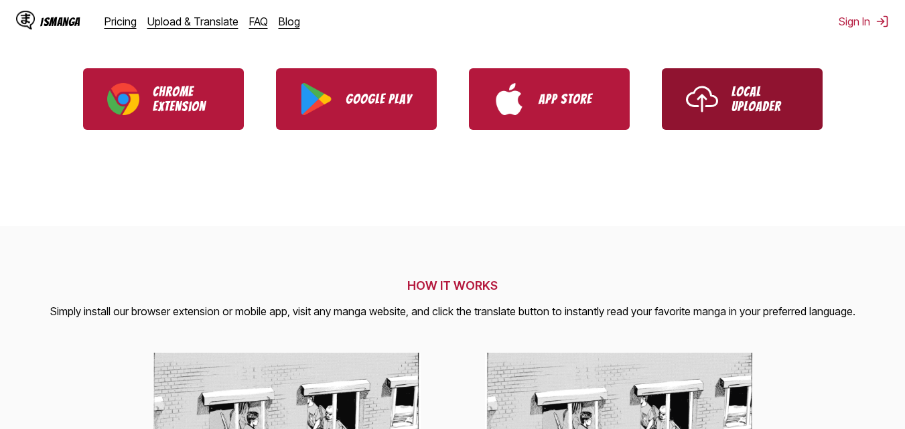 The image size is (905, 429). What do you see at coordinates (453, 285) in the screenshot?
I see `h2: HOW IT WORKS` at bounding box center [453, 285].